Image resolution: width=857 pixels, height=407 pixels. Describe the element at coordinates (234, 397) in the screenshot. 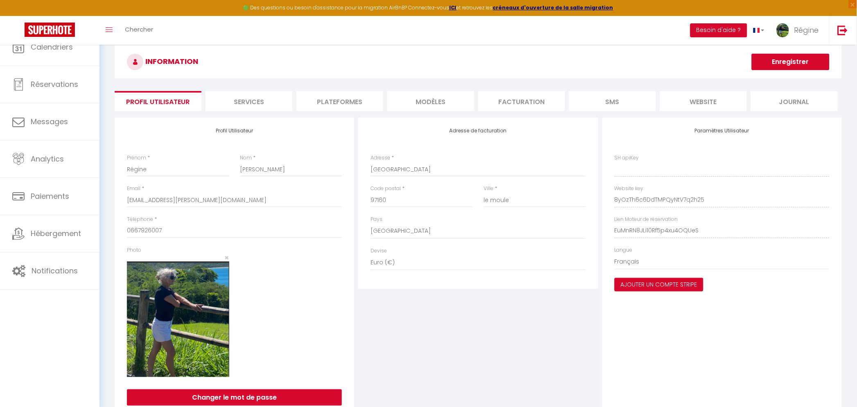

I see `button: Changer le mot de passe` at that location.